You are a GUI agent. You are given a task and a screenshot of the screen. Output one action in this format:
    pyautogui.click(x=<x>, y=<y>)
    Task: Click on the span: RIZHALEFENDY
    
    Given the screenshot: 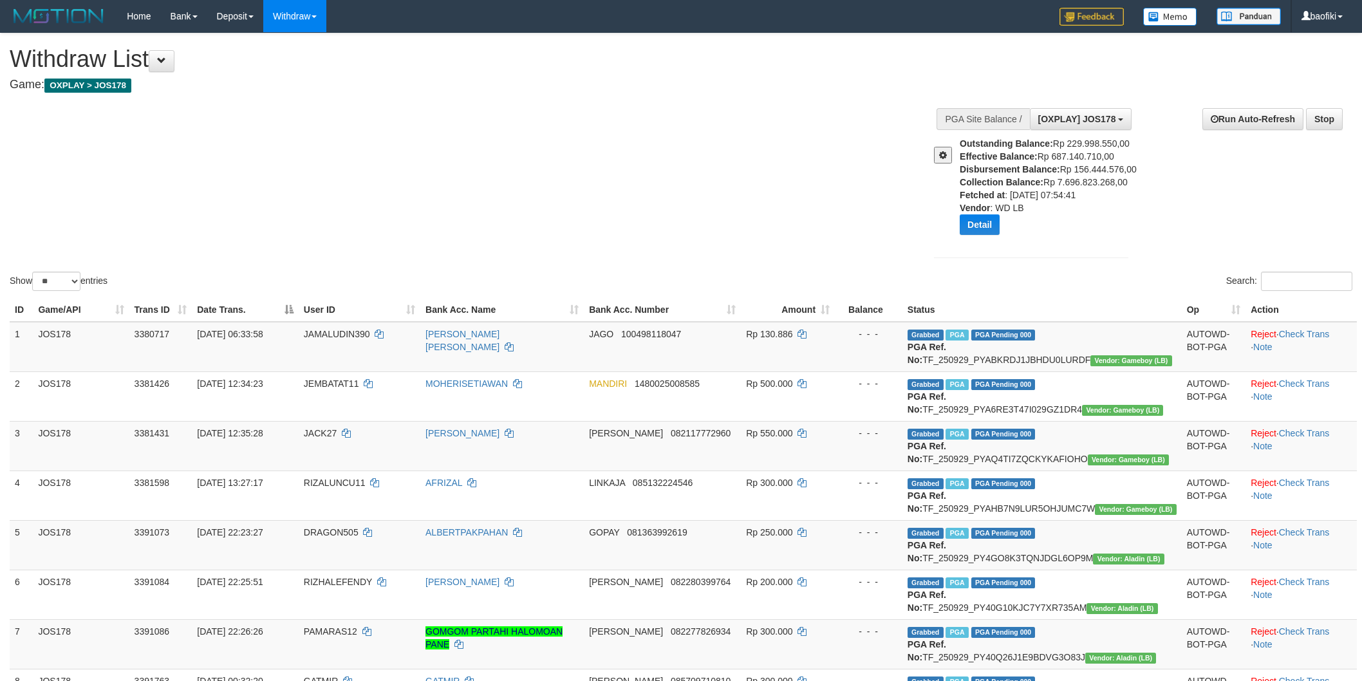 What is the action you would take?
    pyautogui.click(x=338, y=582)
    